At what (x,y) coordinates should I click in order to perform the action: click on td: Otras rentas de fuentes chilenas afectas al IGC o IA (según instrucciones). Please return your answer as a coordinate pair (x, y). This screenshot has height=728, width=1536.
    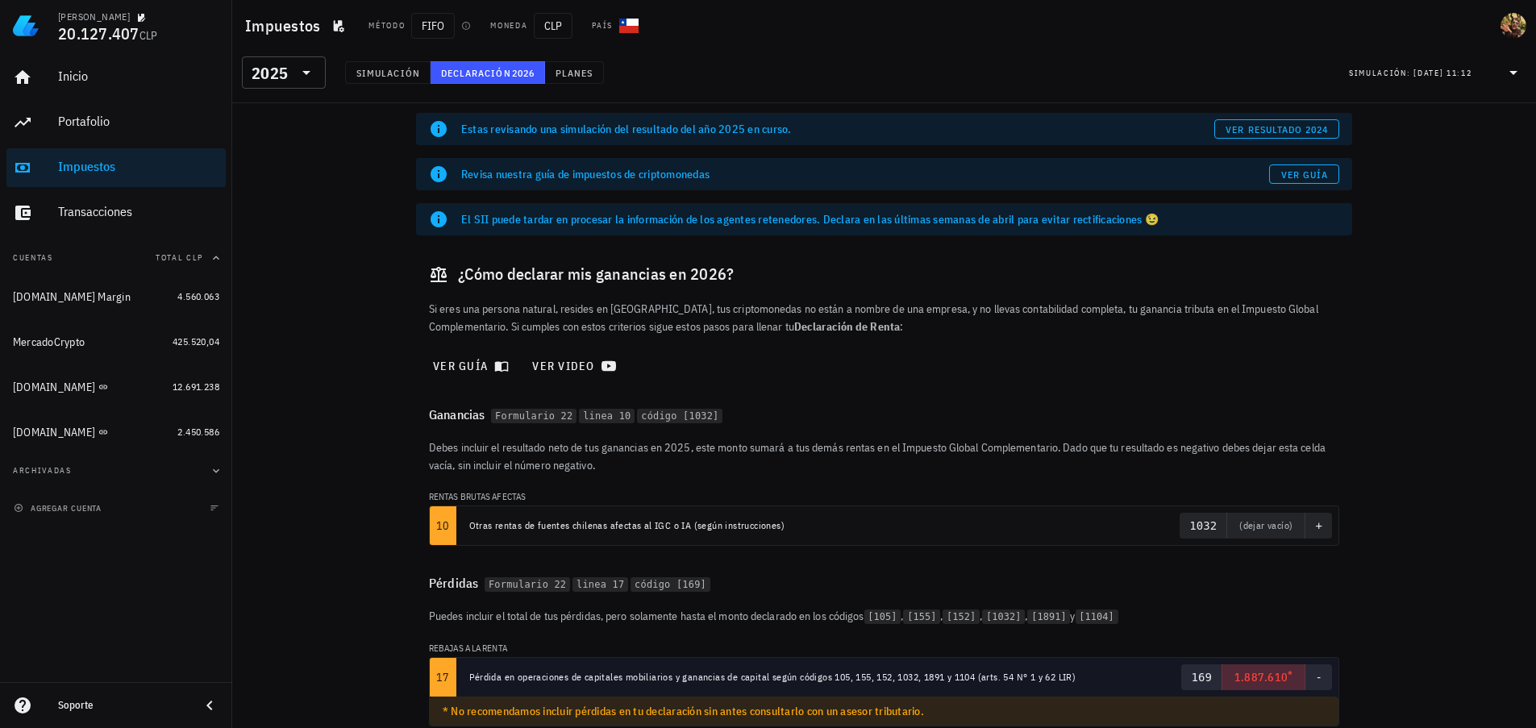
    Looking at the image, I should click on (750, 526).